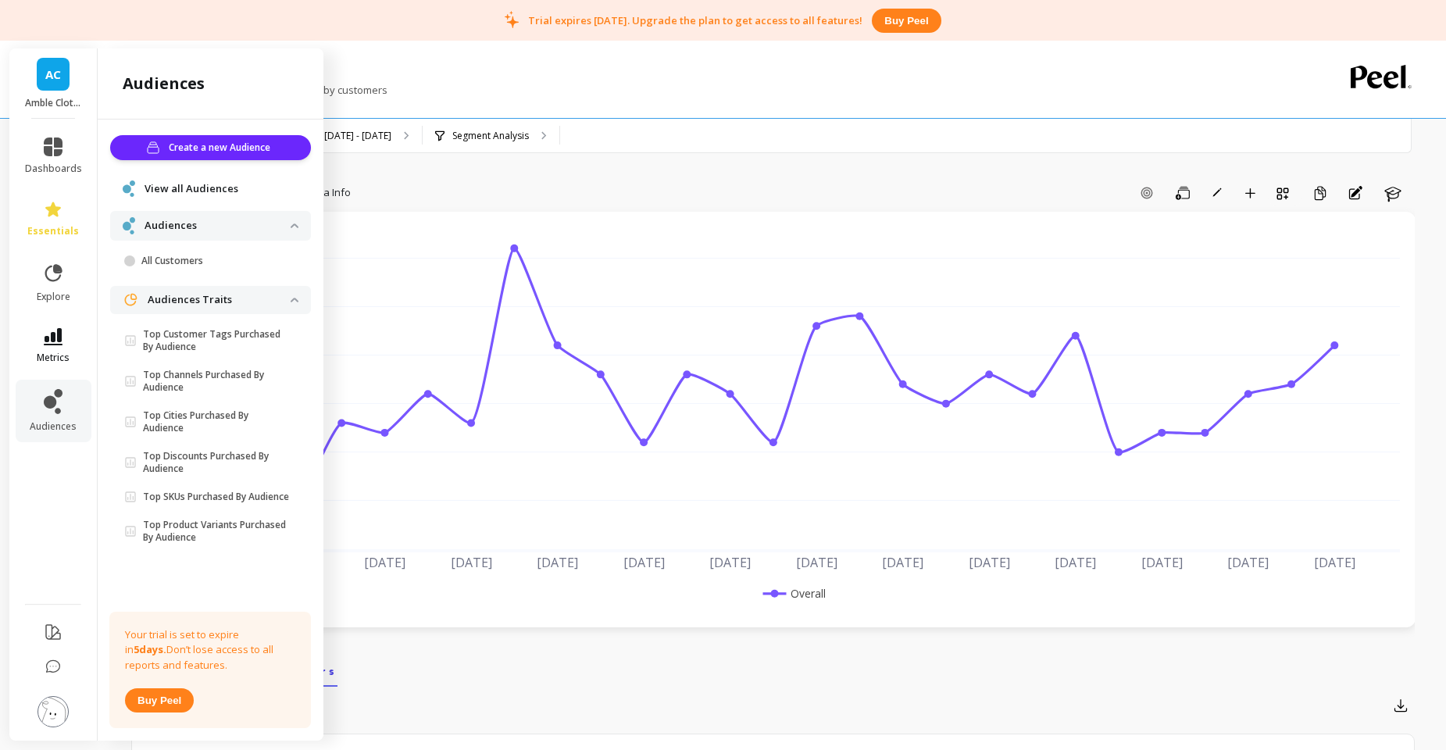  I want to click on img: profile picture, so click(53, 712).